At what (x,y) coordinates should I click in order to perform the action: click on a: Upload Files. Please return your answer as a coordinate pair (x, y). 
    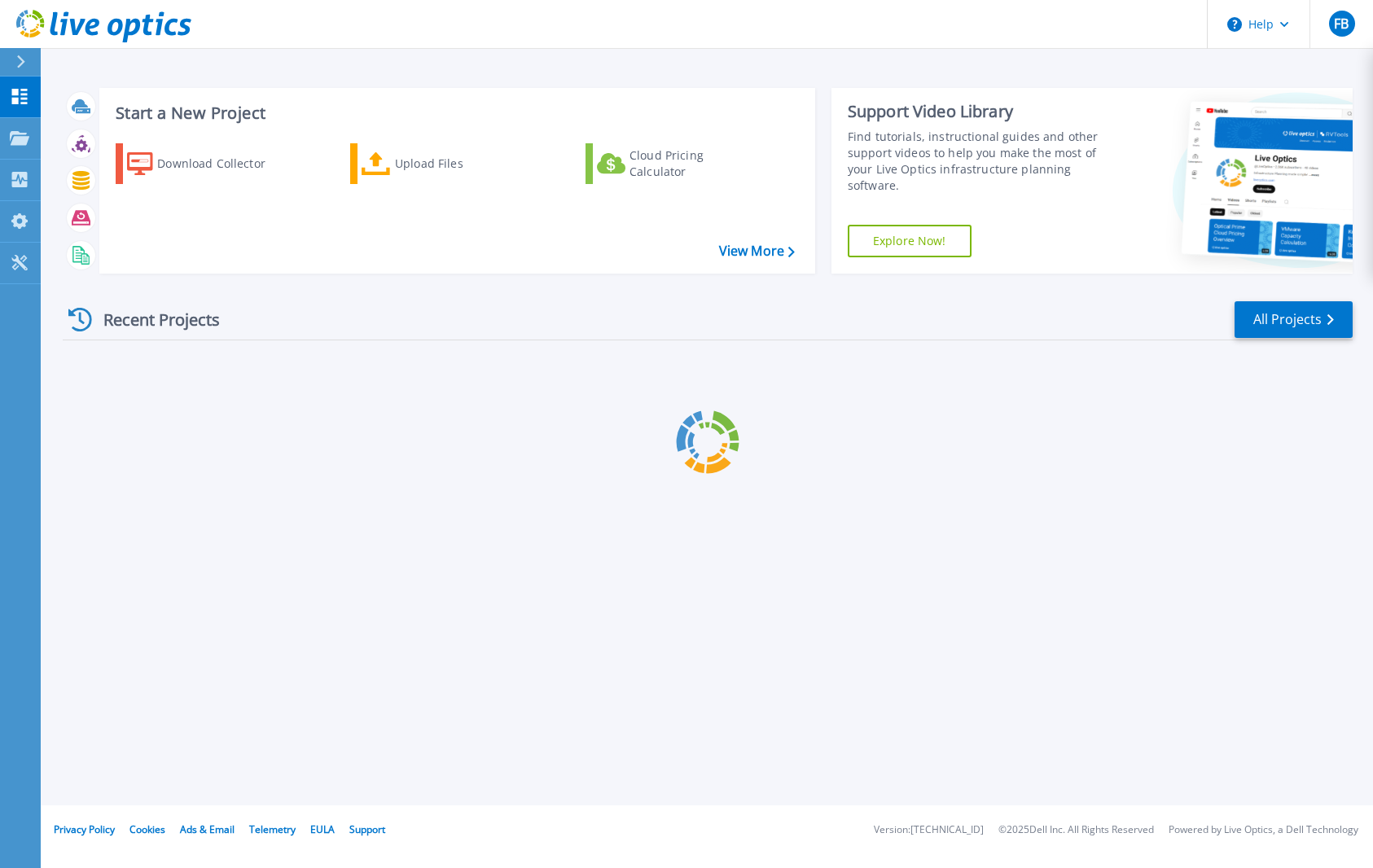
    Looking at the image, I should click on (440, 164).